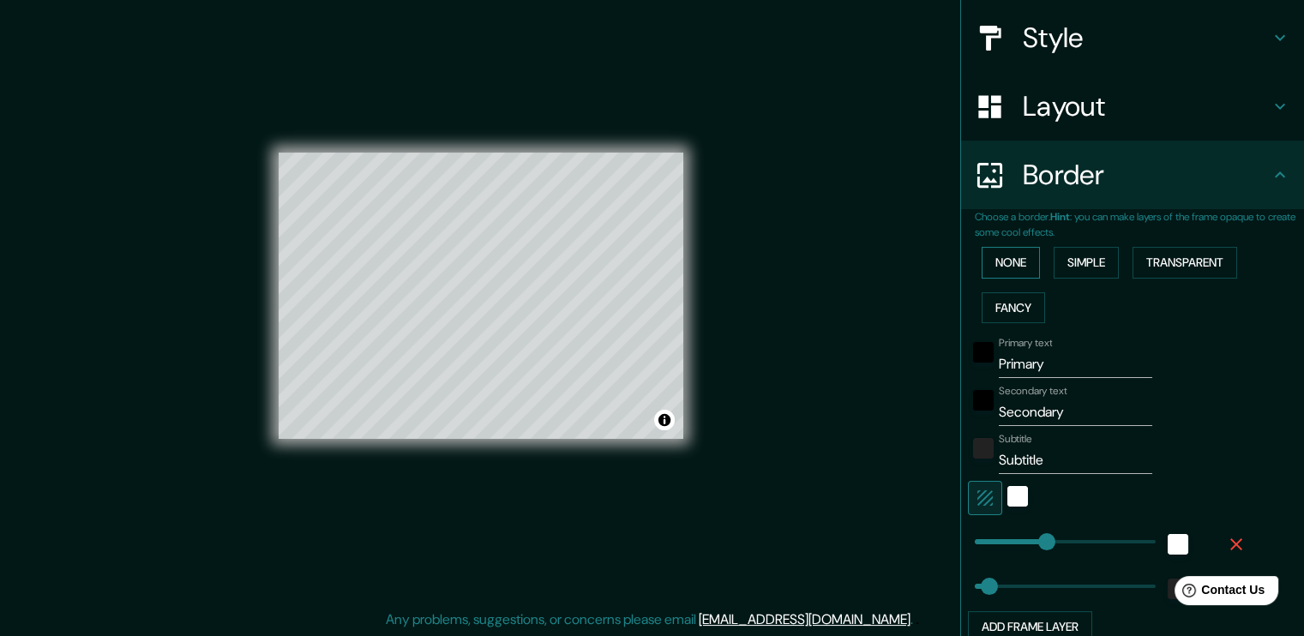 This screenshot has height=636, width=1304. Describe the element at coordinates (1184, 262) in the screenshot. I see `button: Transparent` at that location.